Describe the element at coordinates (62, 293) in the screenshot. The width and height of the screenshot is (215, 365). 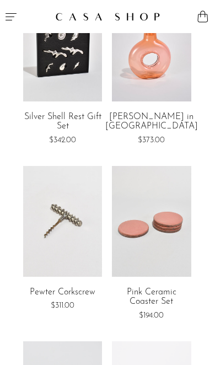
I see `a: Pewter Corkscrew` at that location.